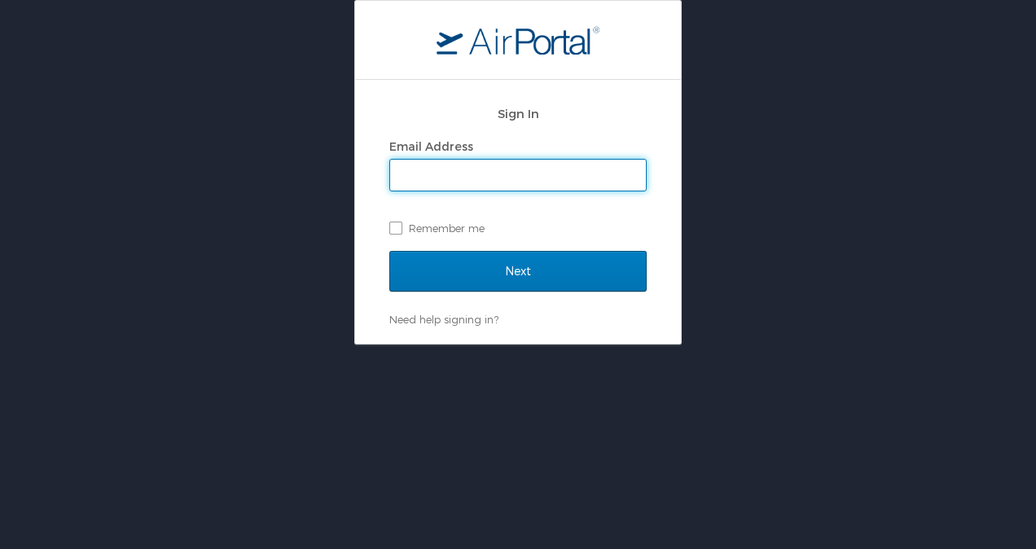 The height and width of the screenshot is (549, 1036). Describe the element at coordinates (518, 271) in the screenshot. I see `input: Next` at that location.